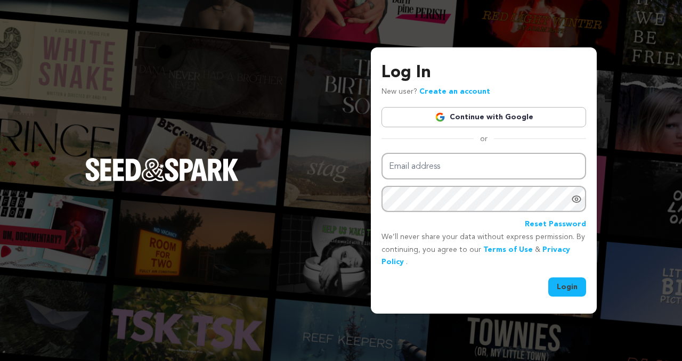 The height and width of the screenshot is (361, 682). Describe the element at coordinates (436, 92) in the screenshot. I see `p: New user?` at that location.